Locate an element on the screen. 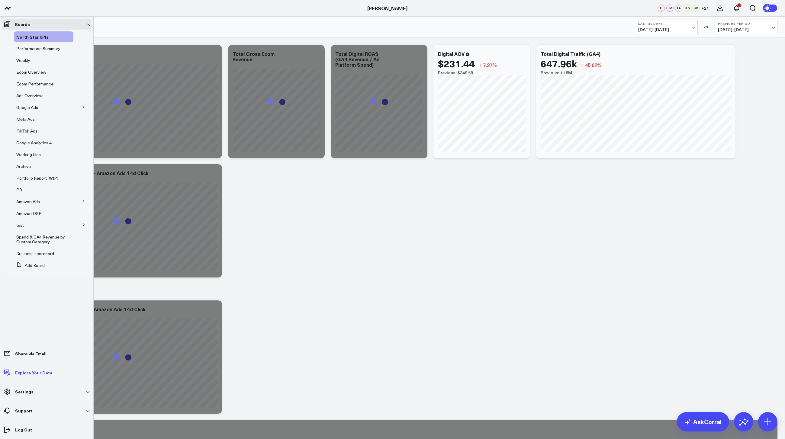  span: Ecom Overview is located at coordinates (31, 72).